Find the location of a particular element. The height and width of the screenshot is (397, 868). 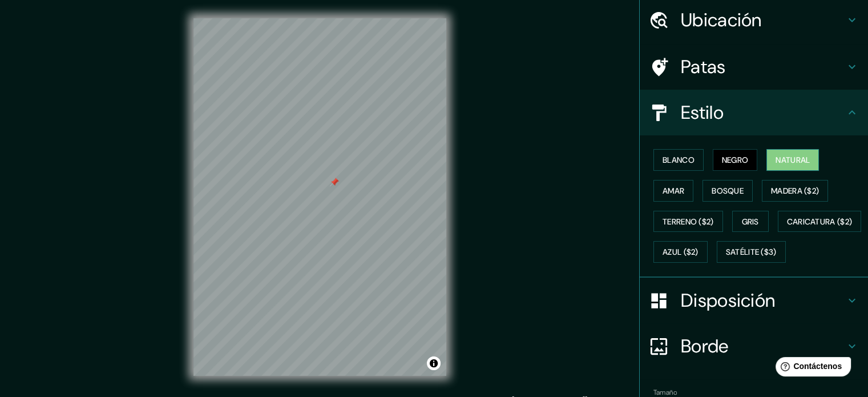

button: Blanco is located at coordinates (678, 160).